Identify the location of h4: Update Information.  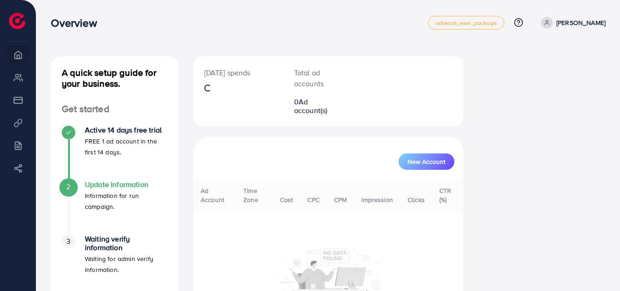
(126, 184).